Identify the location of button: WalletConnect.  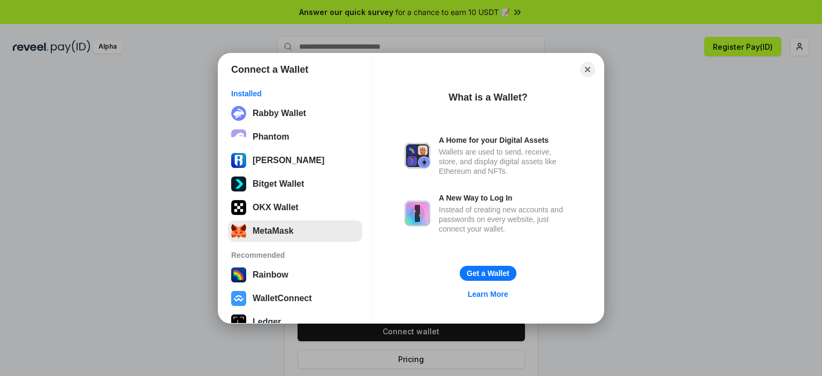
(295, 298).